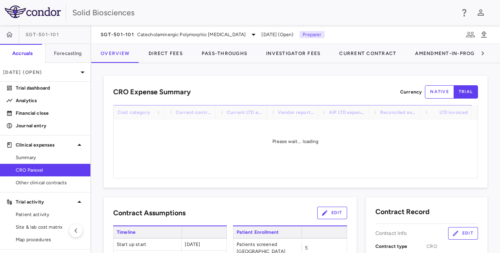 The height and width of the screenshot is (253, 500). What do you see at coordinates (50, 240) in the screenshot?
I see `span: Map procedures` at bounding box center [50, 240].